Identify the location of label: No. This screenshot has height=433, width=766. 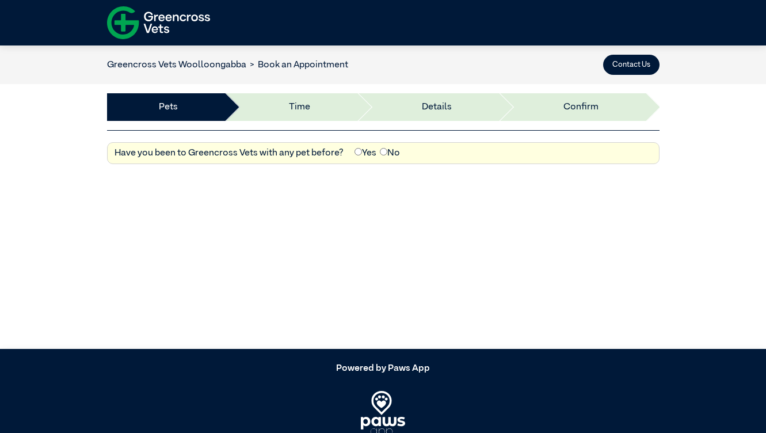
(390, 153).